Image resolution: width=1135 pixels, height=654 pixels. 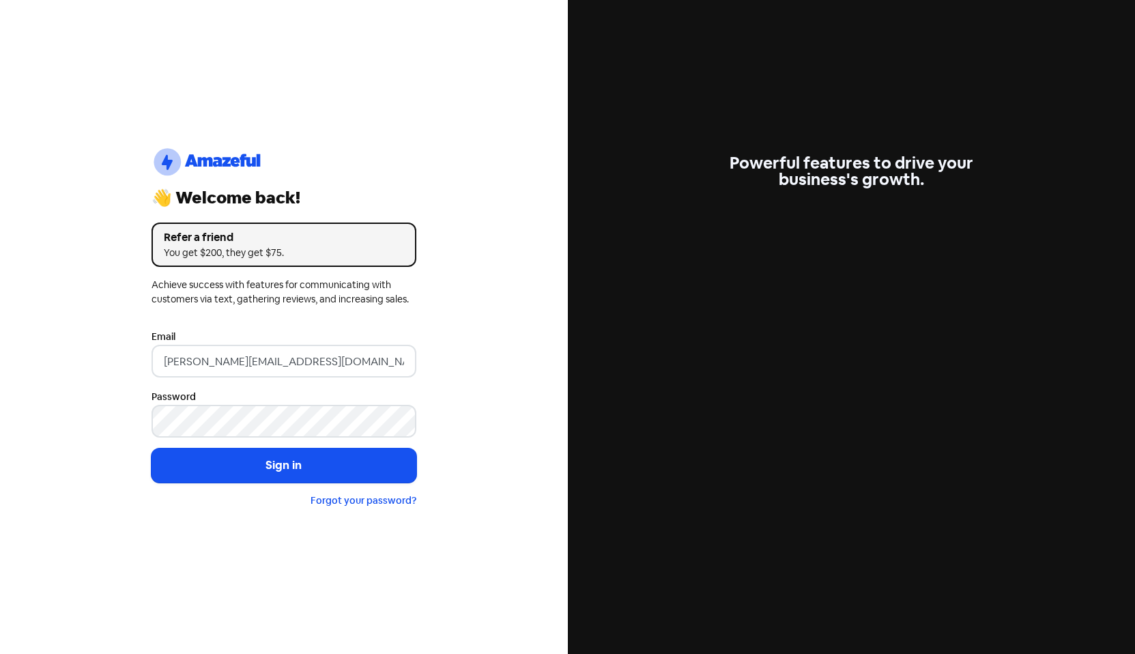 I want to click on div: 👋 Welcome back!, so click(x=284, y=198).